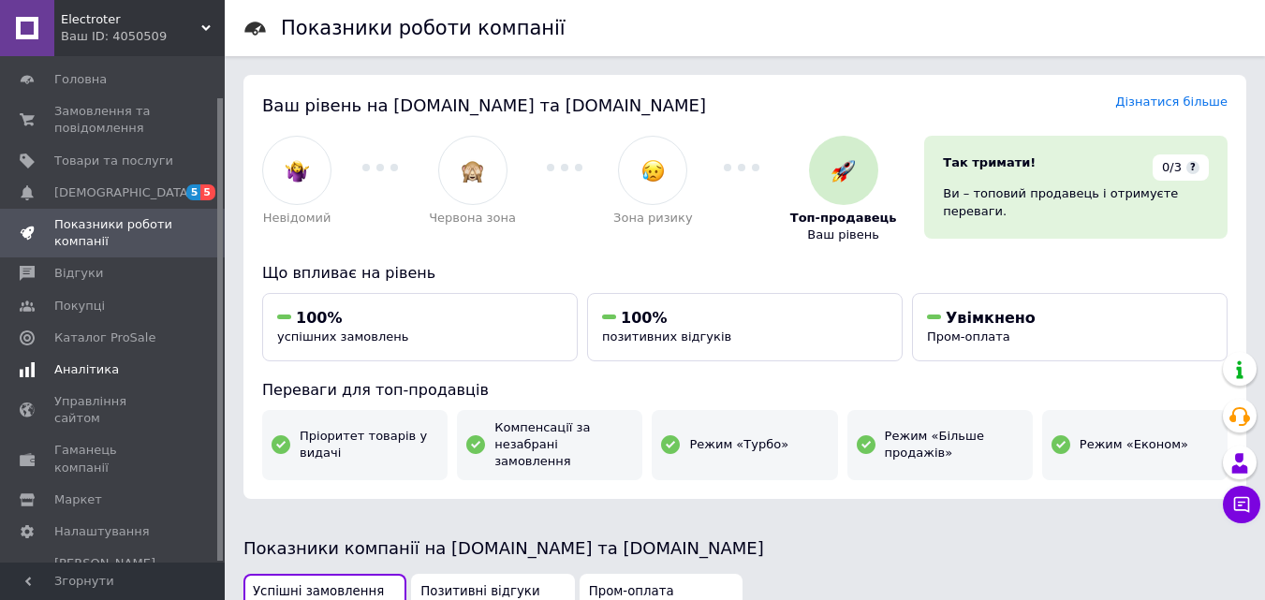  What do you see at coordinates (113, 233) in the screenshot?
I see `span: Показники роботи компанії` at bounding box center [113, 233].